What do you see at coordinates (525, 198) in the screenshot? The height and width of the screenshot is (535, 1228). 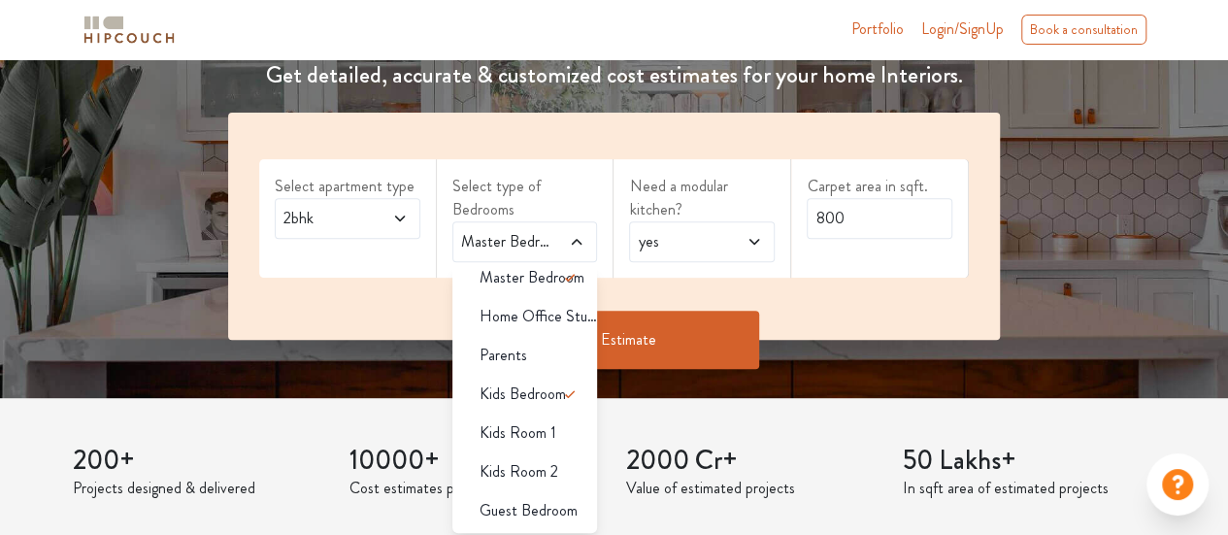 I see `label: Select type of Bedrooms` at bounding box center [525, 198].